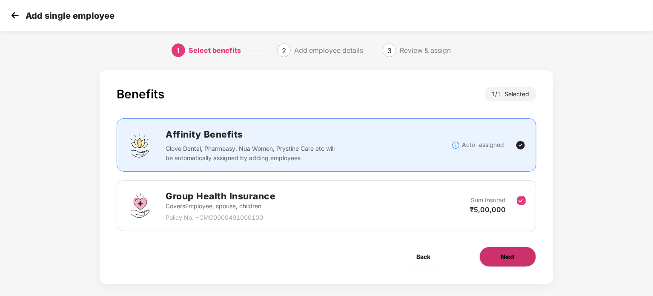 Image resolution: width=653 pixels, height=296 pixels. Describe the element at coordinates (140, 145) in the screenshot. I see `img: svg+xml;base64,PHN2ZyBpZD0iQWZmaW5pdHlfQmVuZWZpdHMiIGRhdGEtbmFtZT0iQWZmaW5pdHkgQmVuZWZpdHMiIHhtbG...` at that location.